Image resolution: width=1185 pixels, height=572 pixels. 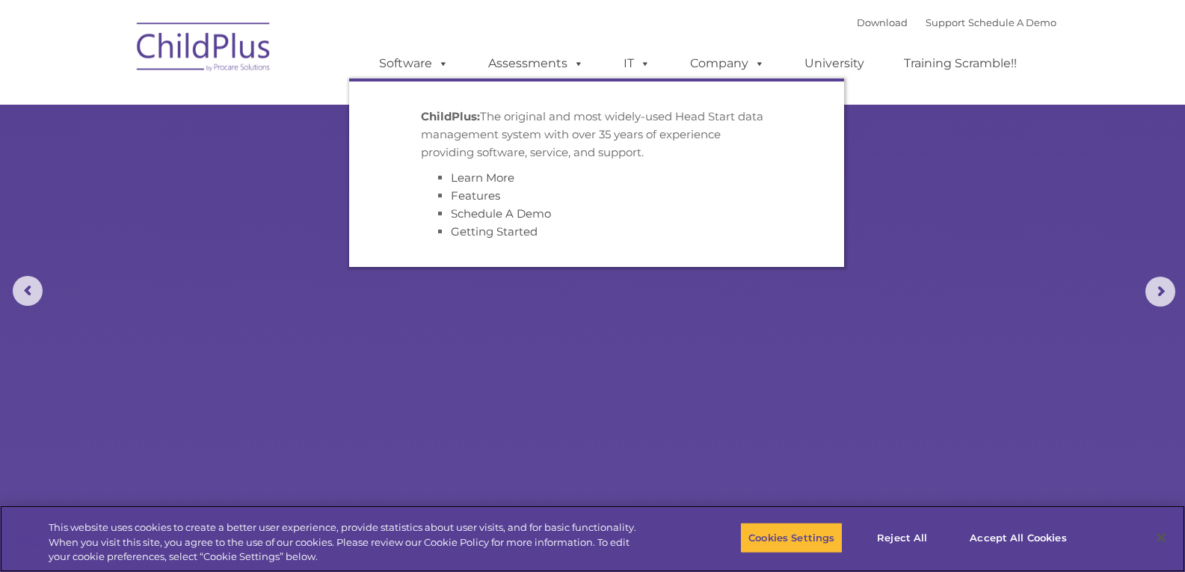 I want to click on a: Download, so click(x=883, y=22).